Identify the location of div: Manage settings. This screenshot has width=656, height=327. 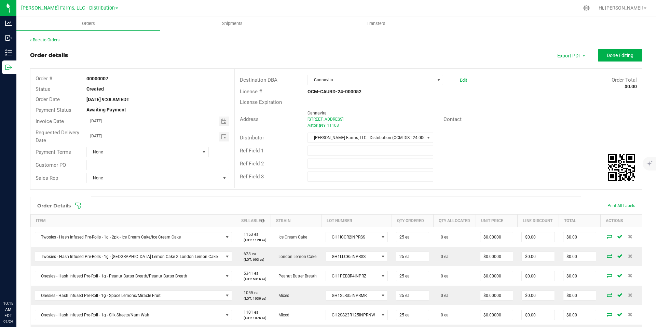
(586, 8).